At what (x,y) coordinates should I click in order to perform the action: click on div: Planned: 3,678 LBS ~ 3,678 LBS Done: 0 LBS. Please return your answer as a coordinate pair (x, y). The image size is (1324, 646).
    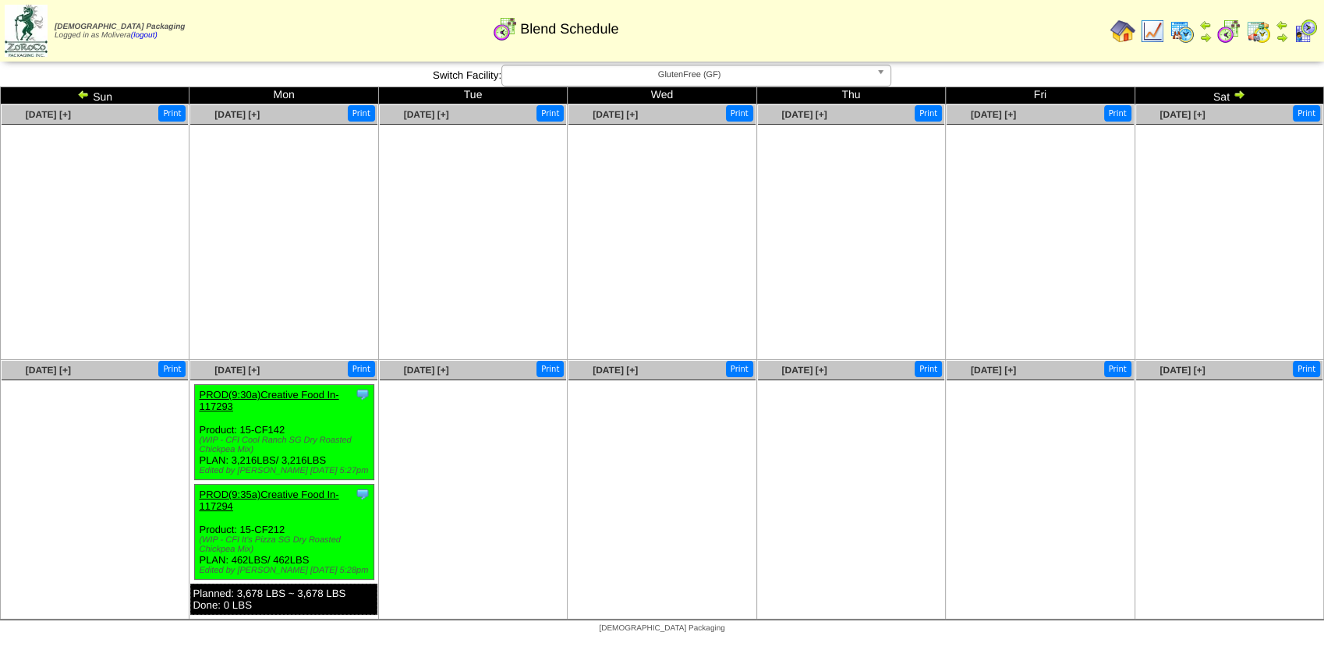
    Looking at the image, I should click on (283, 599).